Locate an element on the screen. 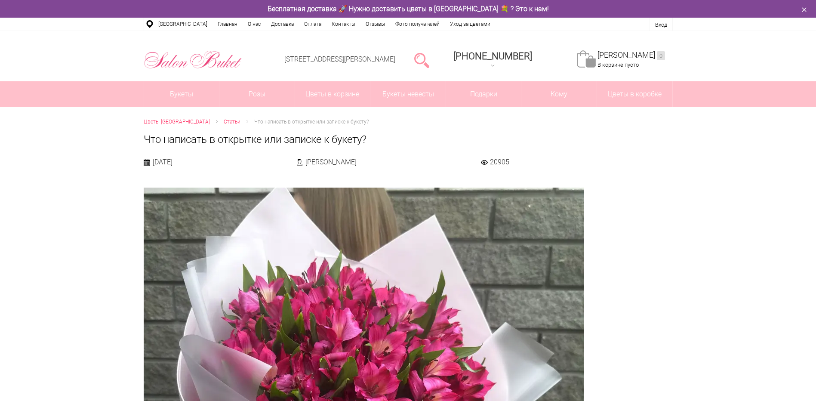 The image size is (816, 401). h1: Что написать в открытке или записке к букету? is located at coordinates (408, 139).